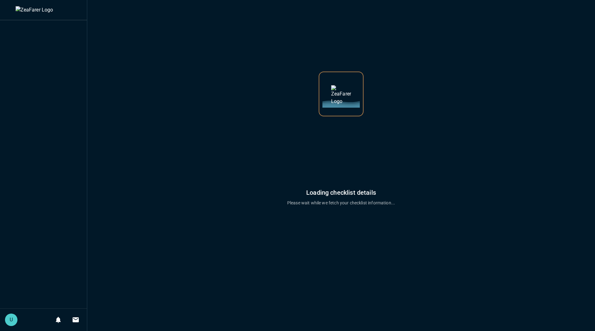  What do you see at coordinates (76, 320) in the screenshot?
I see `button: Invitations` at bounding box center [76, 320].